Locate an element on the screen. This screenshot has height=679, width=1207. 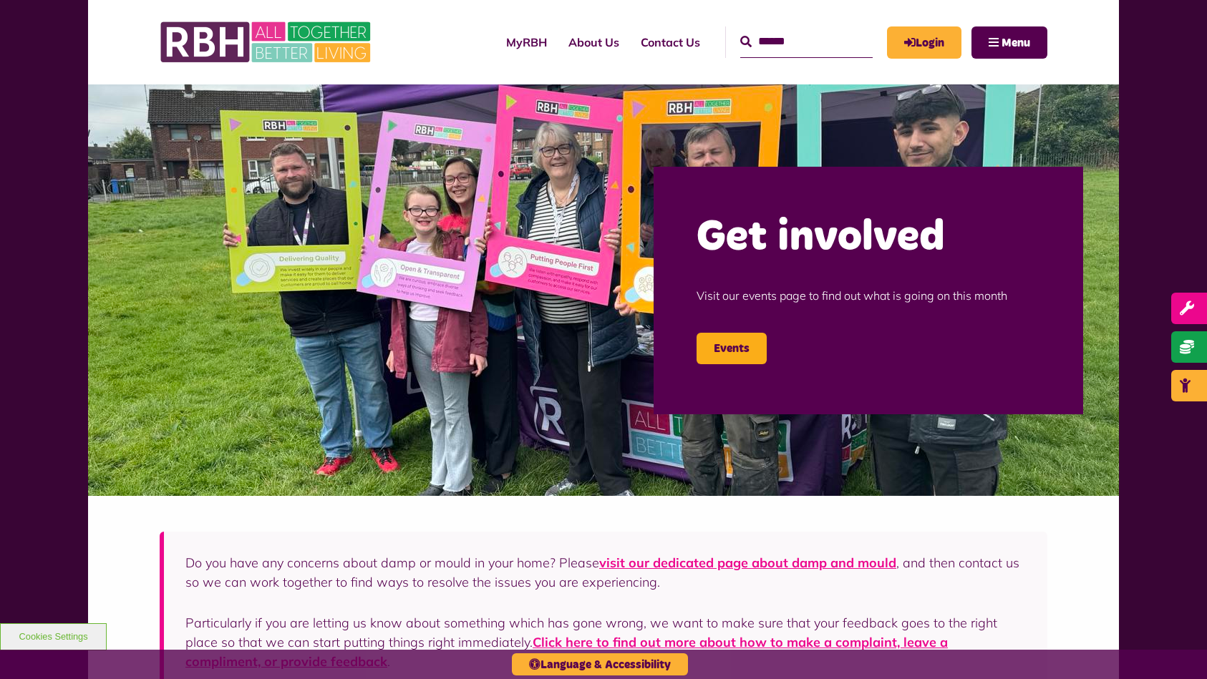
p: Visit our events page to find out what is going on this month is located at coordinates (868, 296).